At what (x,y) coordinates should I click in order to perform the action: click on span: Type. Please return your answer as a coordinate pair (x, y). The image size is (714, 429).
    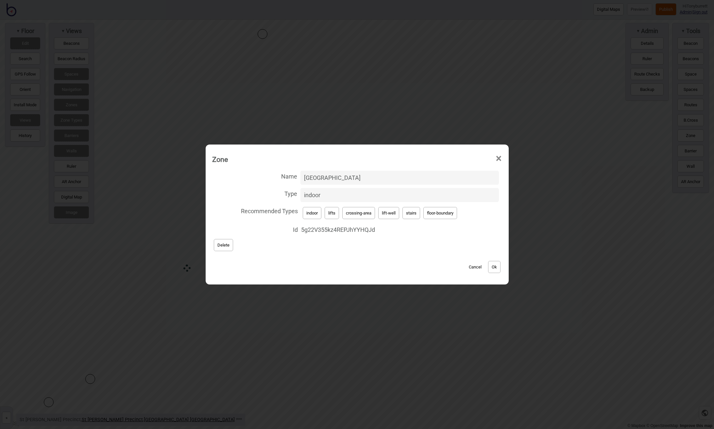
    Looking at the image, I should click on (255, 193).